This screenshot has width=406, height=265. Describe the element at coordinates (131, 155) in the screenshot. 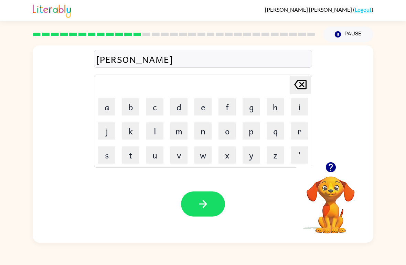

I see `button: t` at that location.